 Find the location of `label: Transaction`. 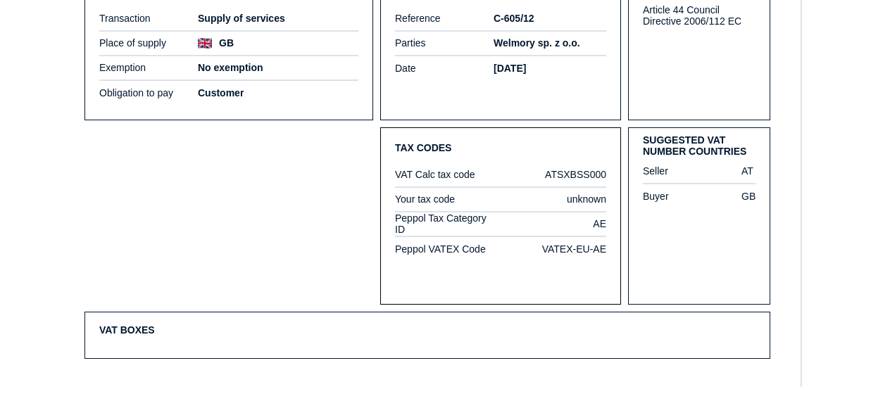

label: Transaction is located at coordinates (149, 18).